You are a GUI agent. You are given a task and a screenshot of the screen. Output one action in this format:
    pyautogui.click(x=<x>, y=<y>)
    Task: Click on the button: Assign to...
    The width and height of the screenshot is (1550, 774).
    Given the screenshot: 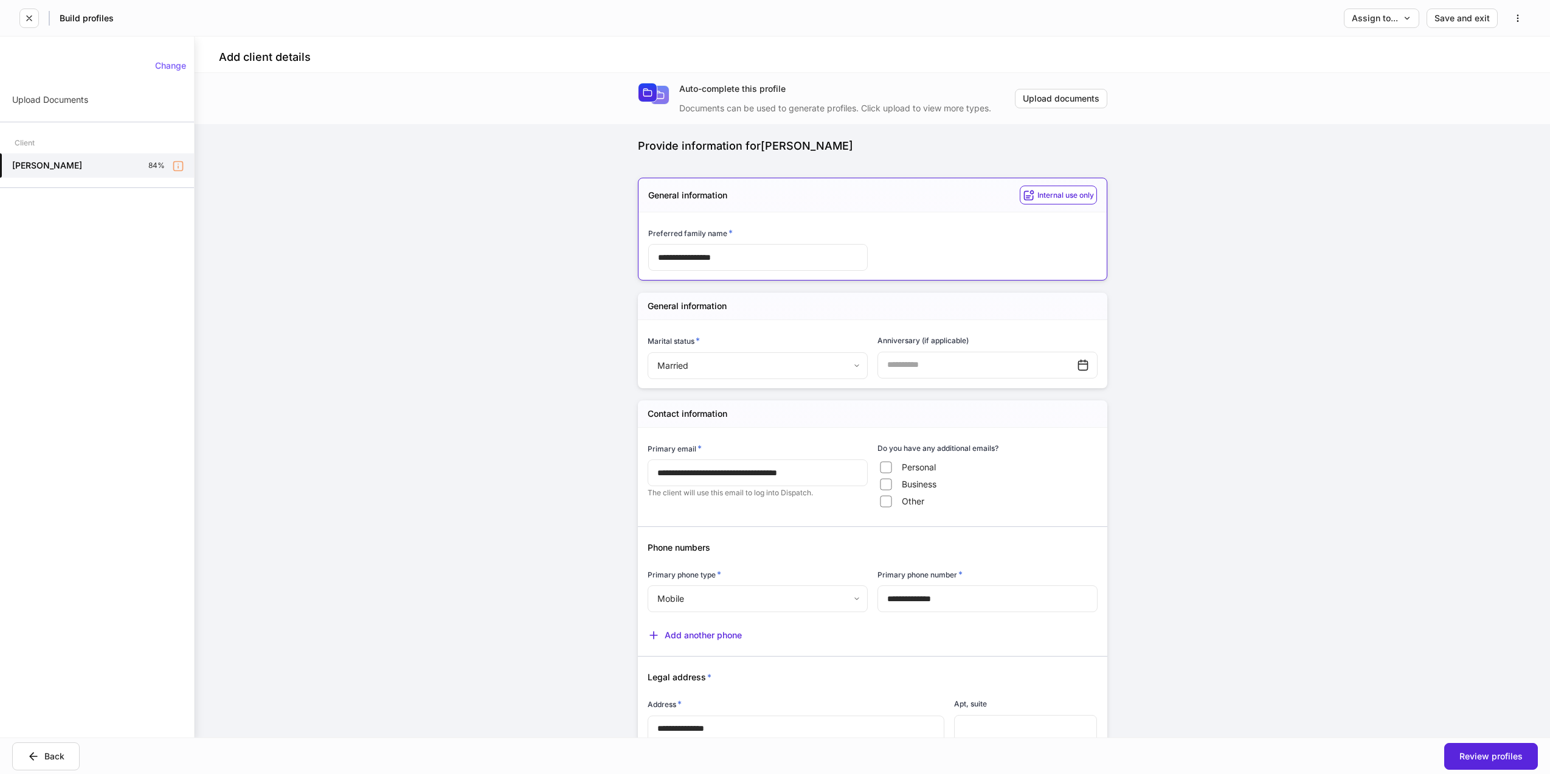 What is the action you would take?
    pyautogui.click(x=1382, y=18)
    